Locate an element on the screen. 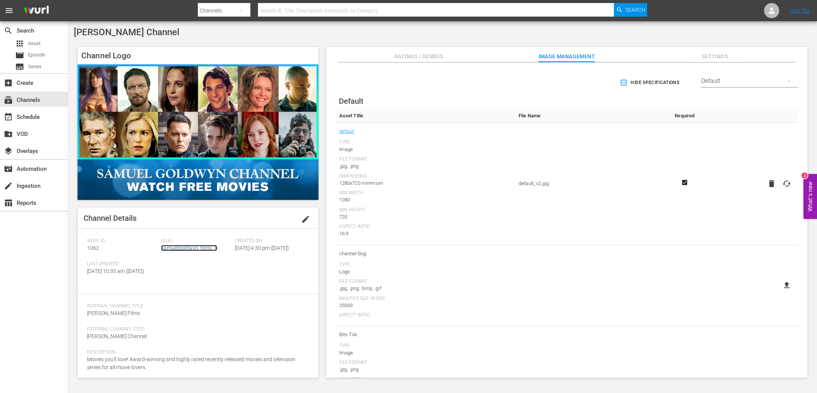  div: 3 is located at coordinates (805, 176).